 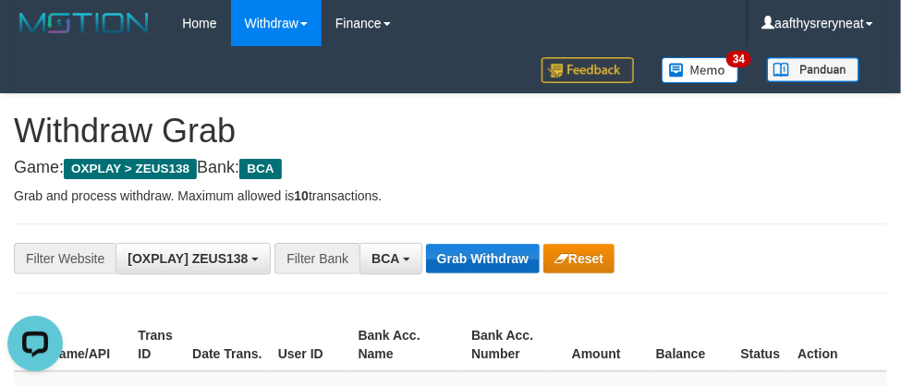 I want to click on th: Amount, so click(x=597, y=345).